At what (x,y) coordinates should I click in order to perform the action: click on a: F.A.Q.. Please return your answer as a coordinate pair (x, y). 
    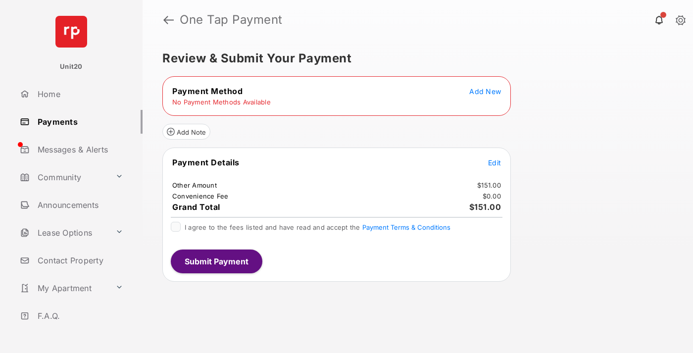
    Looking at the image, I should click on (79, 316).